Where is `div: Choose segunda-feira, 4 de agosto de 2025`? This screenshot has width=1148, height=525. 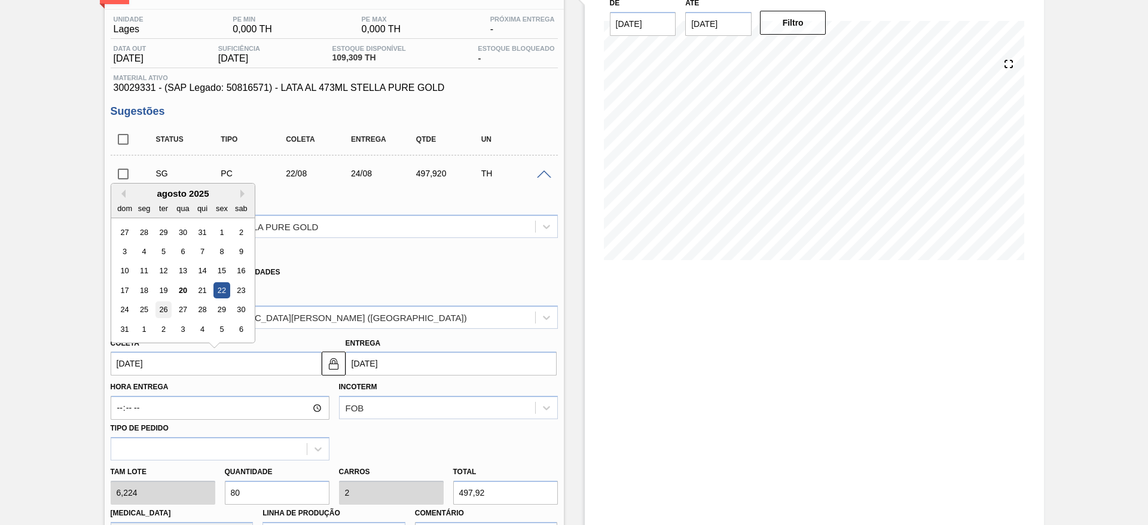 div: Choose segunda-feira, 4 de agosto de 2025 is located at coordinates (143, 251).